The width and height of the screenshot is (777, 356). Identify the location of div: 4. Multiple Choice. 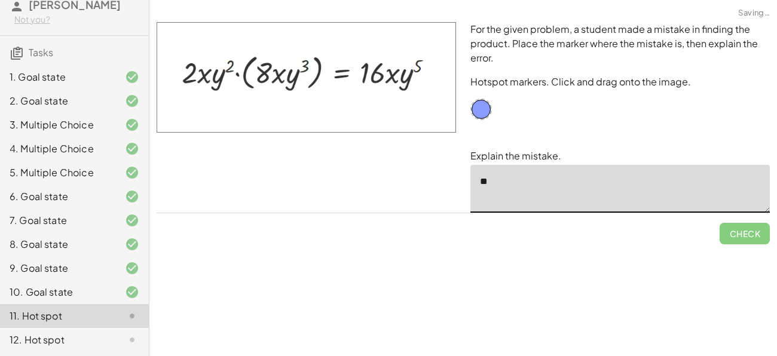
(57, 149).